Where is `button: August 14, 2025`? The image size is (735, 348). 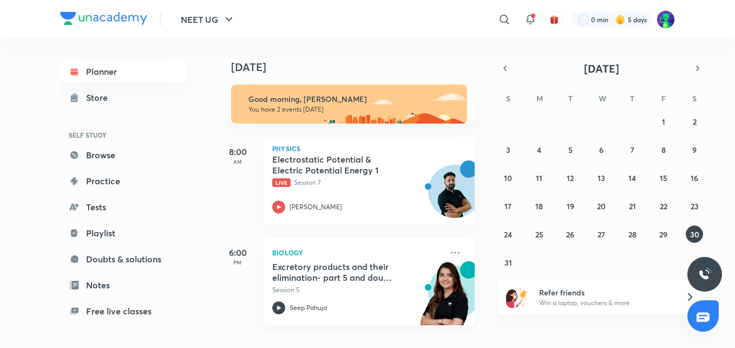 button: August 14, 2025 is located at coordinates (633, 178).